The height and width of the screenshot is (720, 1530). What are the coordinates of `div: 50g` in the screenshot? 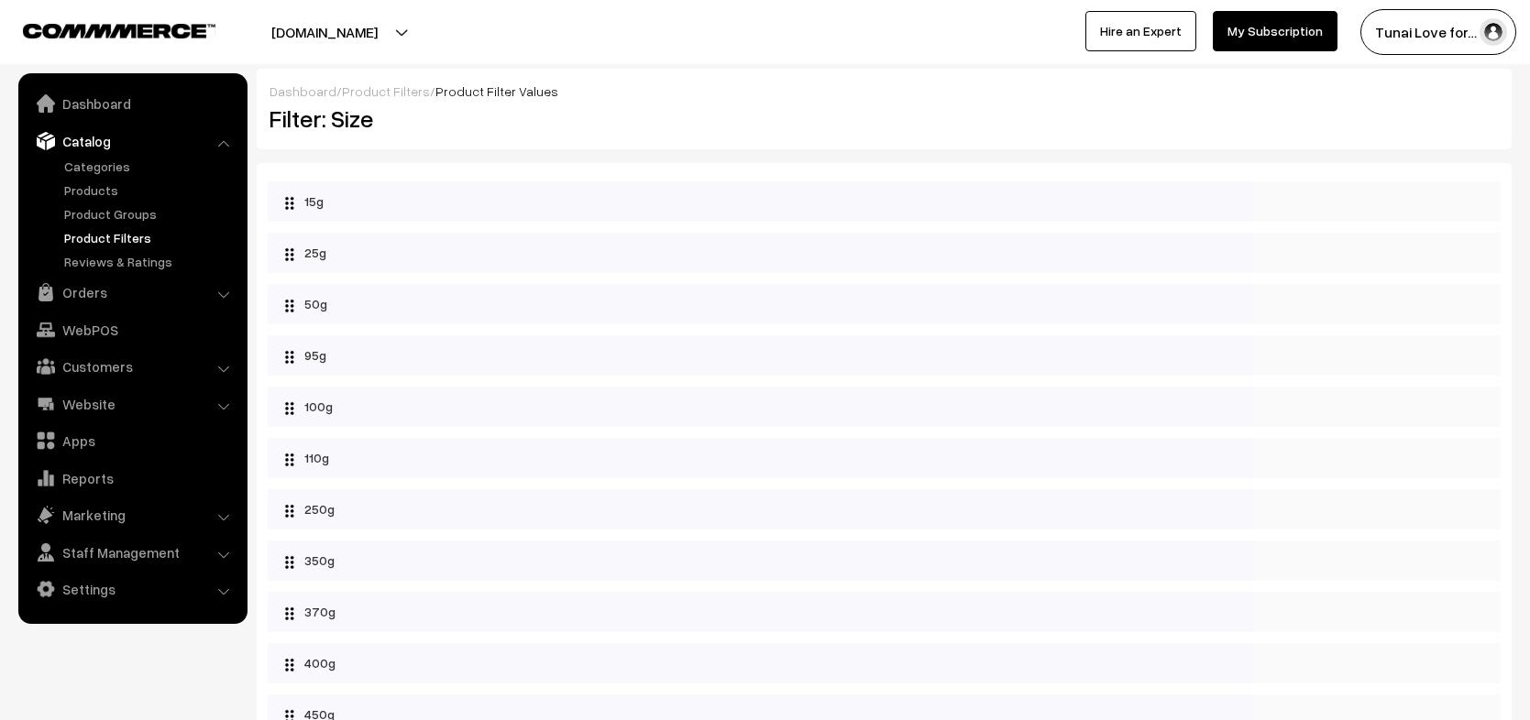 It's located at (761, 304).